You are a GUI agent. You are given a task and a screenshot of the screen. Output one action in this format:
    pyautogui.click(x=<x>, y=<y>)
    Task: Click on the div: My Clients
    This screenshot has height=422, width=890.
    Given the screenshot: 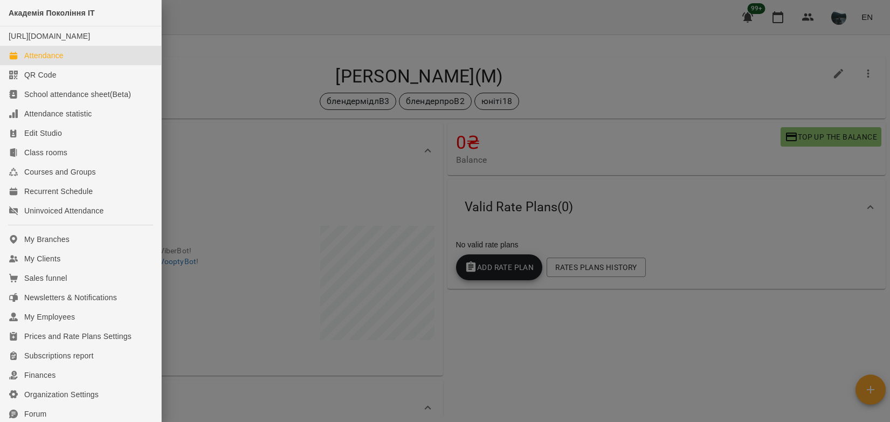 What is the action you would take?
    pyautogui.click(x=42, y=259)
    